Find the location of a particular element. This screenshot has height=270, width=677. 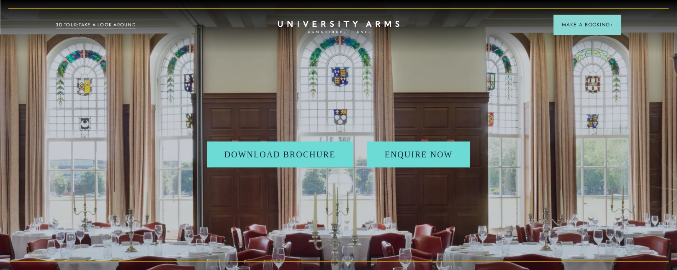

span: Make a Booking is located at coordinates (587, 25).